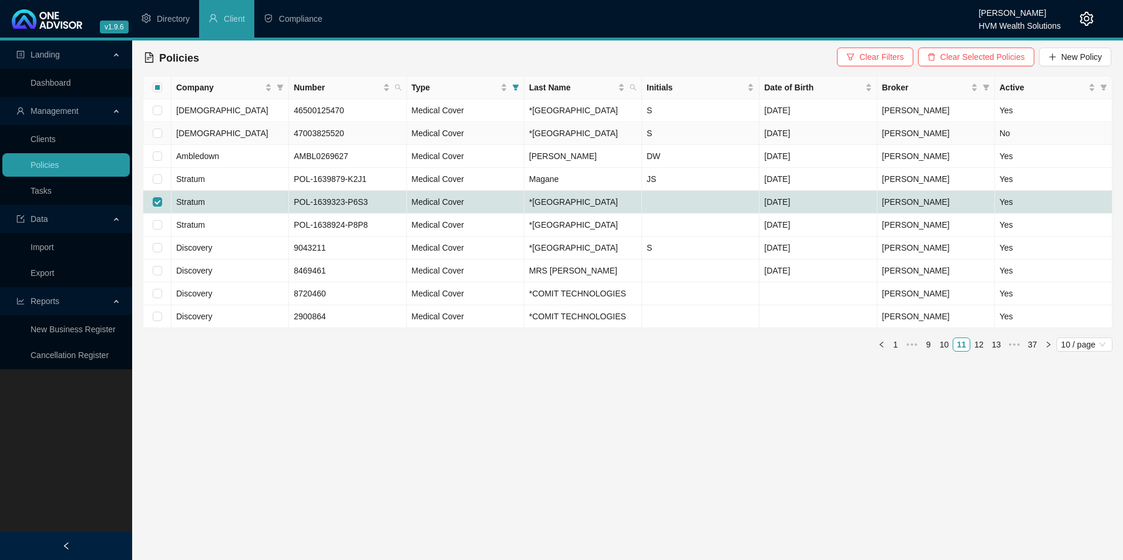 The height and width of the screenshot is (560, 1123). I want to click on span: Initials, so click(695, 88).